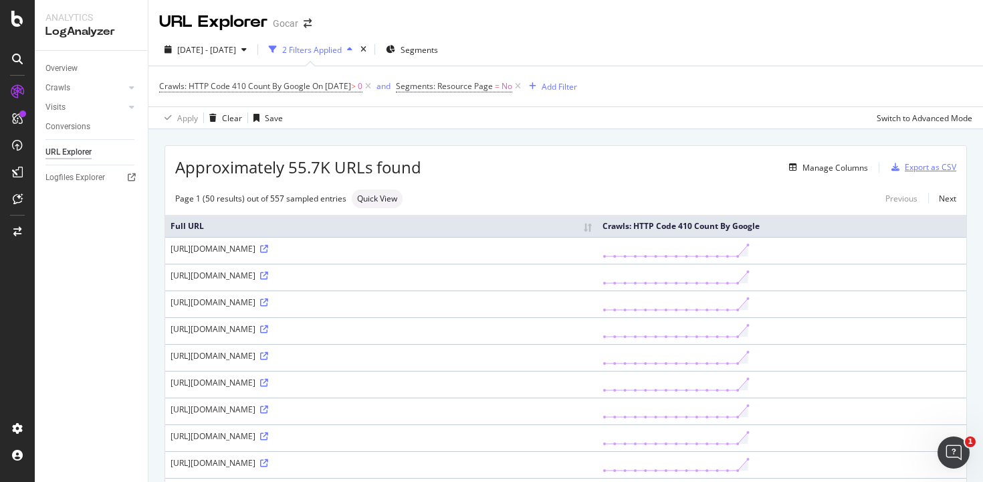 This screenshot has width=983, height=482. I want to click on button: Save, so click(266, 118).